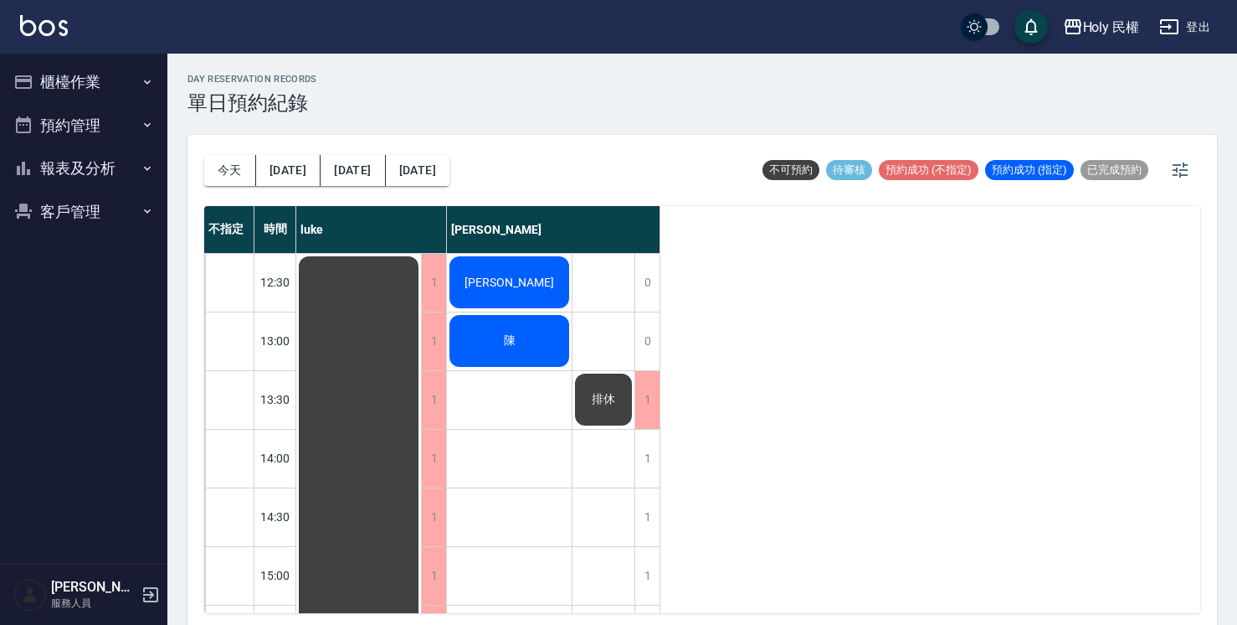 This screenshot has height=625, width=1237. I want to click on button: 報表及分析, so click(84, 168).